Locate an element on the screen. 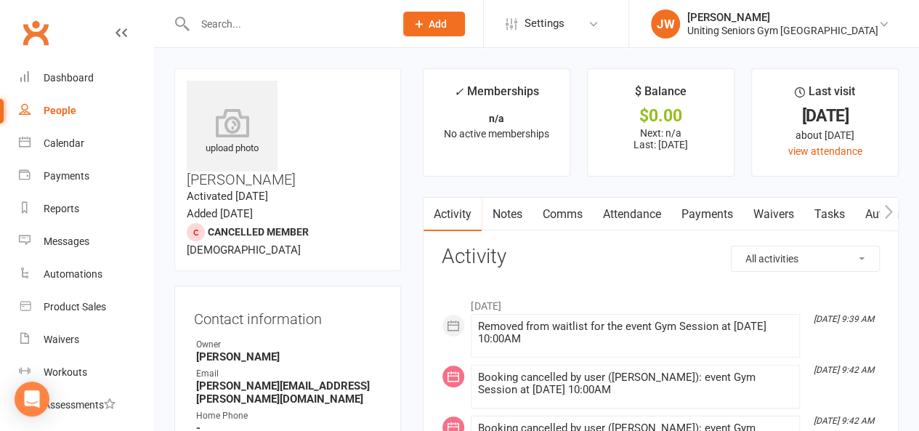  a: view attendance is located at coordinates (826, 151).